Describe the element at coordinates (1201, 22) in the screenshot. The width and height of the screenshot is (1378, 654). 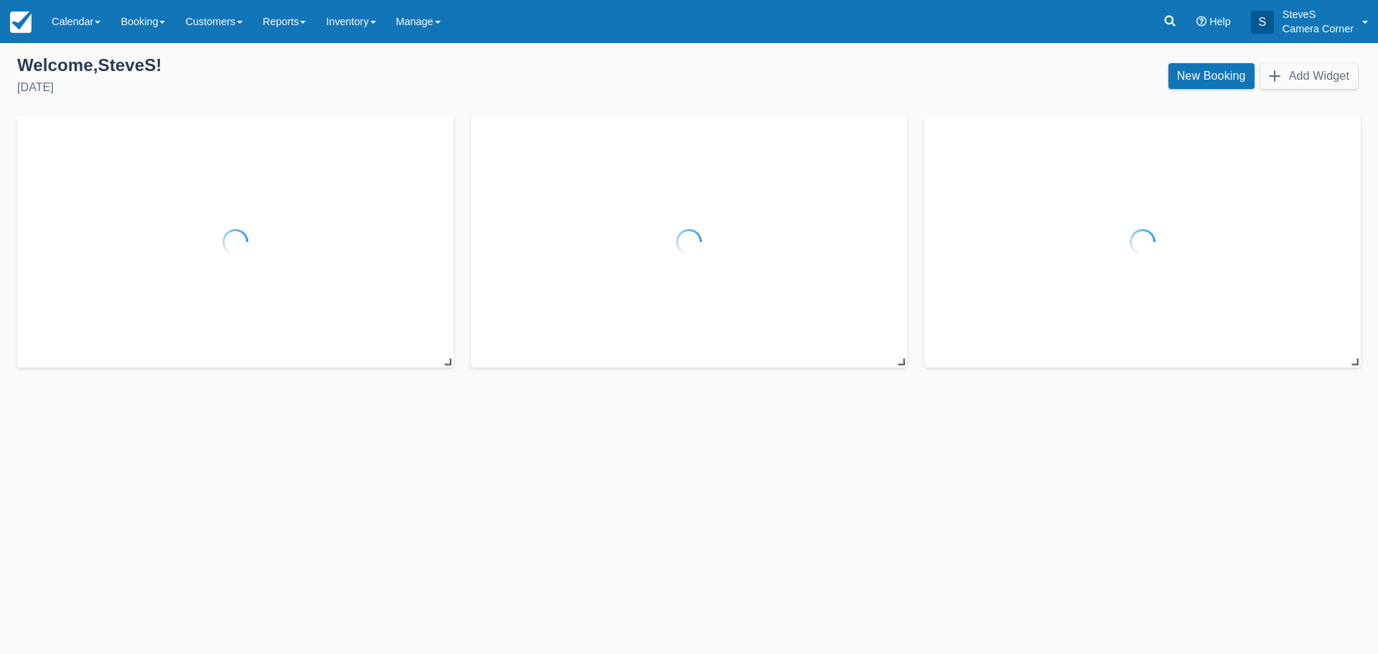
I see `i: Help` at that location.